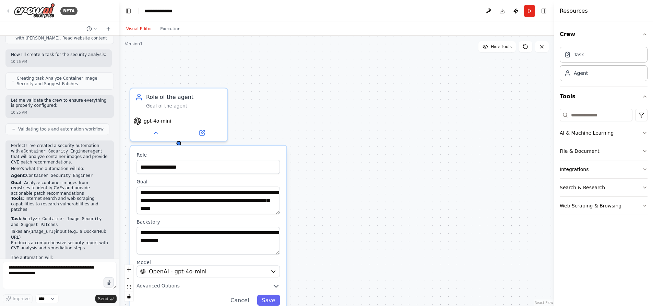  What do you see at coordinates (604, 163) in the screenshot?
I see `div: Tools` at bounding box center [604, 163].